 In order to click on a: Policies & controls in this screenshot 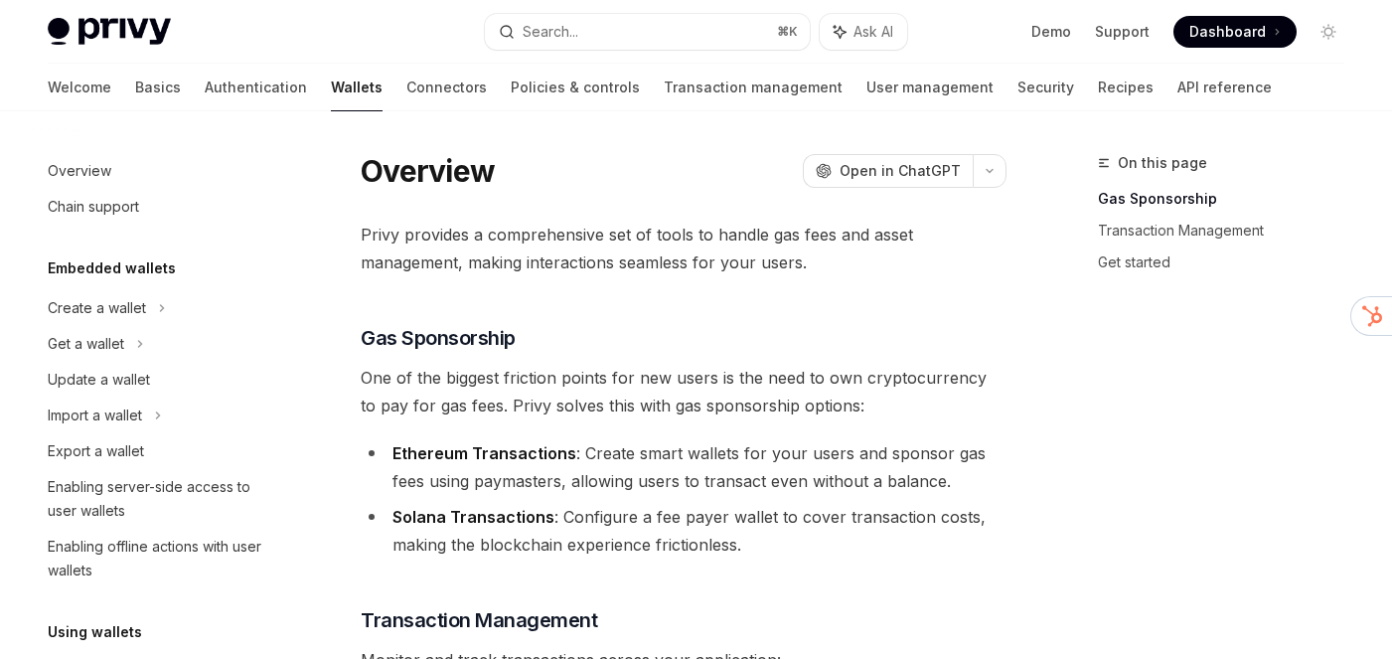, I will do `click(575, 87)`.